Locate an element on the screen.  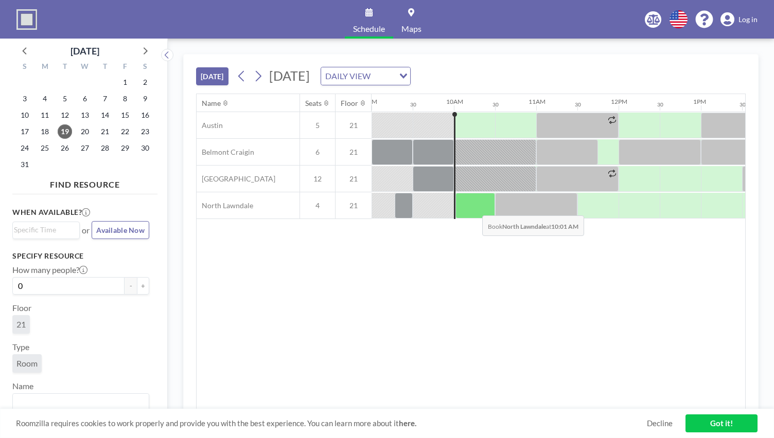
span: Sunday, August 24, 2025 is located at coordinates (25, 148).